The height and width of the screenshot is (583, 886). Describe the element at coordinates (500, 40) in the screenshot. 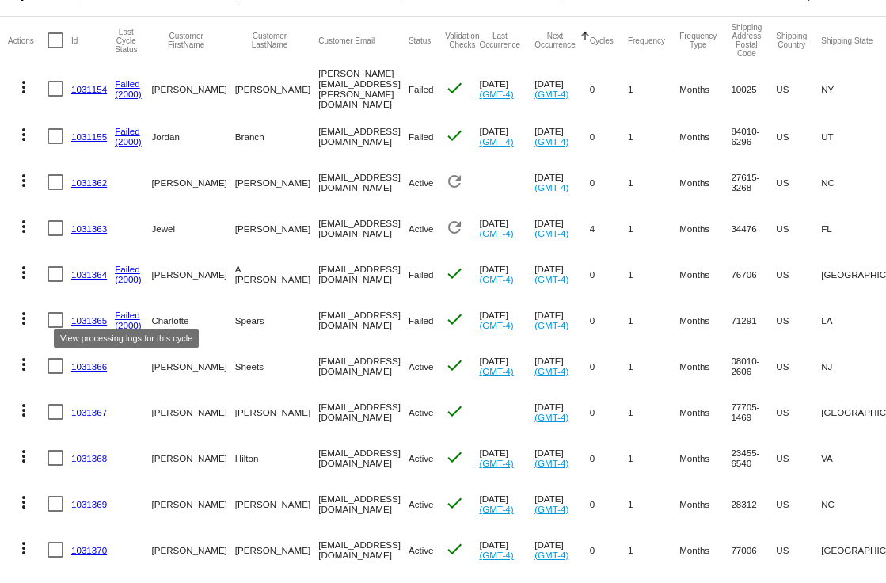

I see `button: Change sorting for LastOccurrenceUtc` at that location.